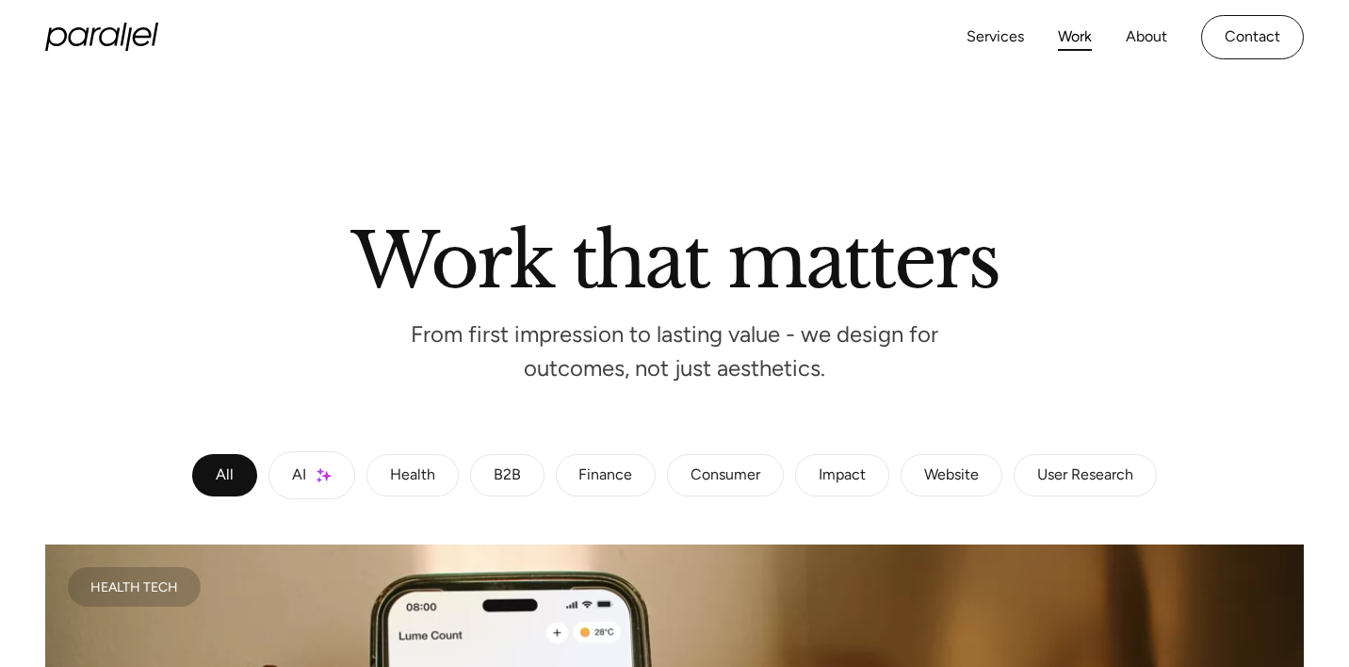 Image resolution: width=1349 pixels, height=667 pixels. I want to click on a: Contact, so click(1252, 37).